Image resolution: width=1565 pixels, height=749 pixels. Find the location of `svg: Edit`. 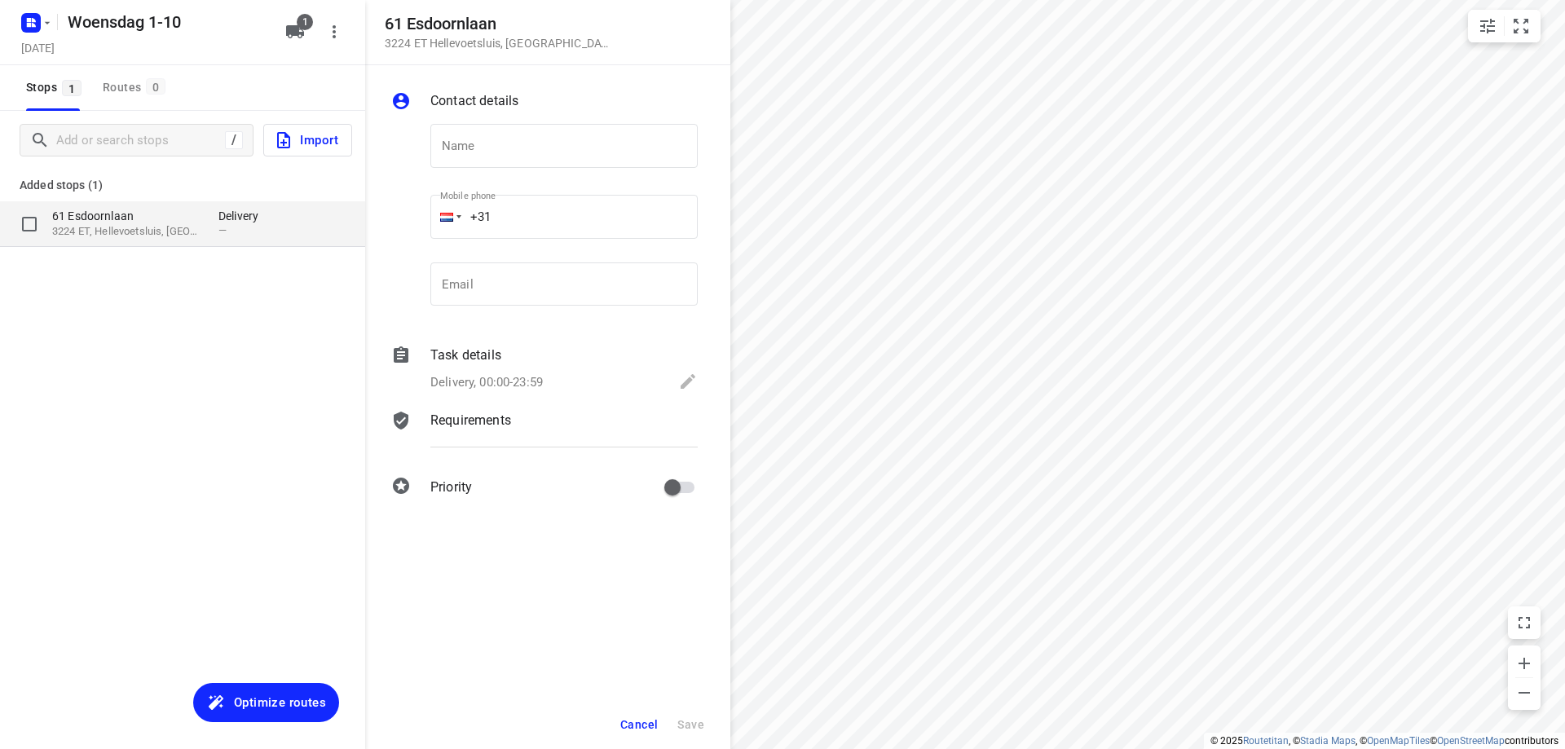

svg: Edit is located at coordinates (688, 382).